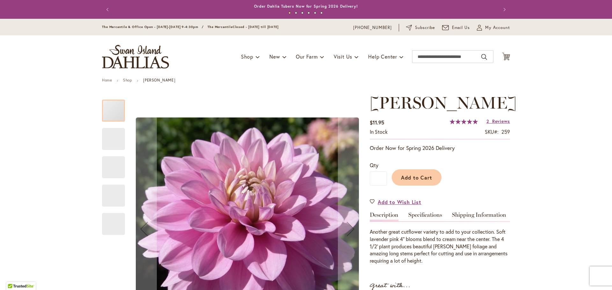 Image resolution: width=612 pixels, height=290 pixels. I want to click on span: $11.95, so click(377, 122).